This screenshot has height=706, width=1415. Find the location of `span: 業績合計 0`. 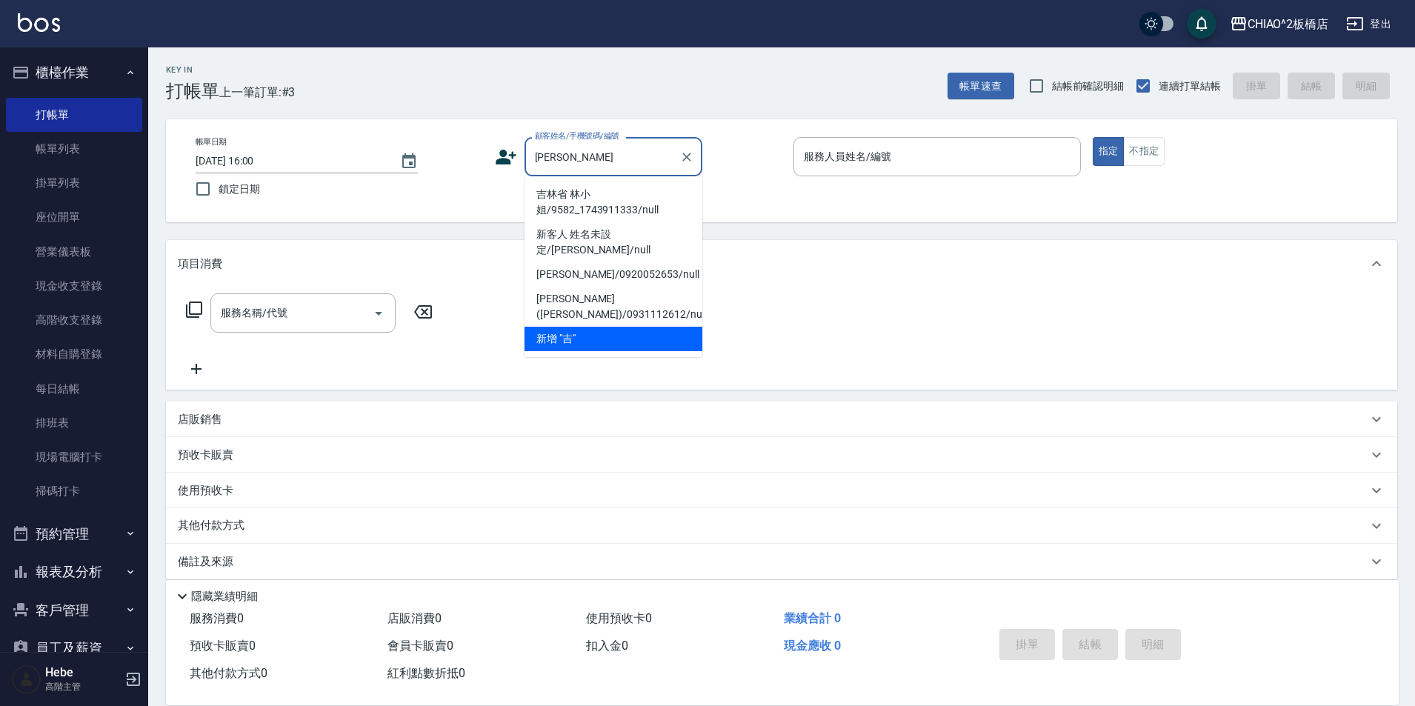

span: 業績合計 0 is located at coordinates (812, 618).